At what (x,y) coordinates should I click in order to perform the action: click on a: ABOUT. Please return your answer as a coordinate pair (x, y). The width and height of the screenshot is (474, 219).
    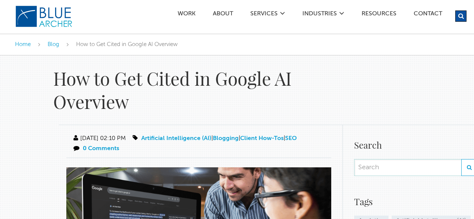
    Looking at the image, I should click on (223, 15).